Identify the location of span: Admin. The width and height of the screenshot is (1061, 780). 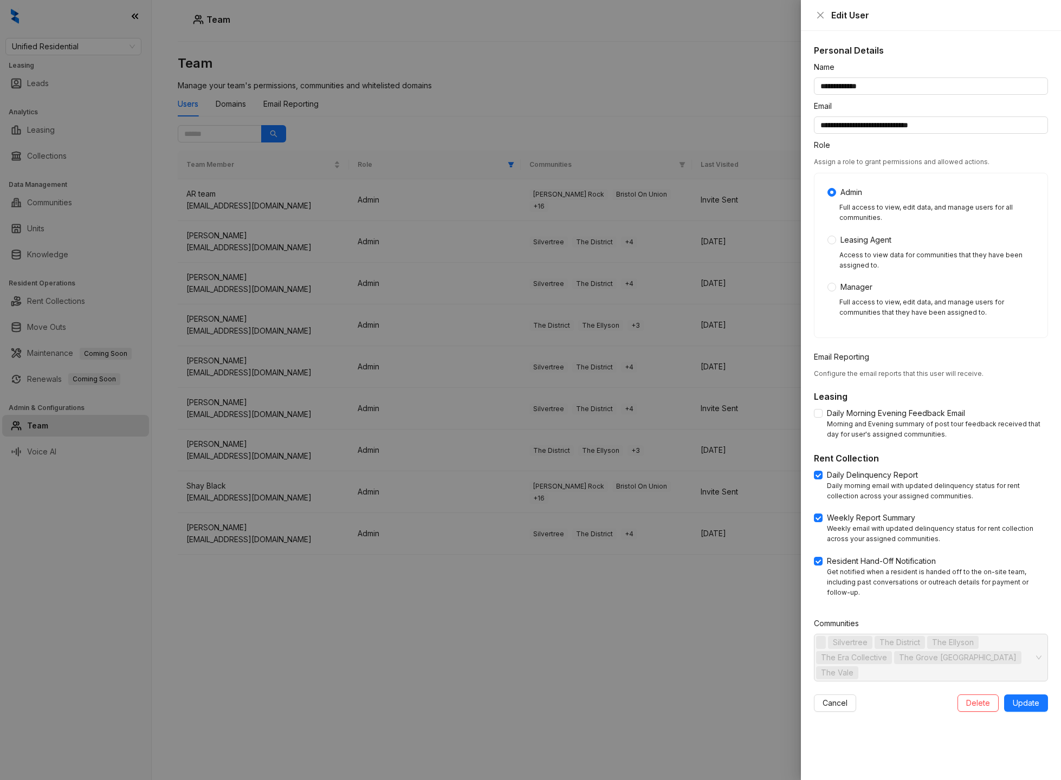
(851, 192).